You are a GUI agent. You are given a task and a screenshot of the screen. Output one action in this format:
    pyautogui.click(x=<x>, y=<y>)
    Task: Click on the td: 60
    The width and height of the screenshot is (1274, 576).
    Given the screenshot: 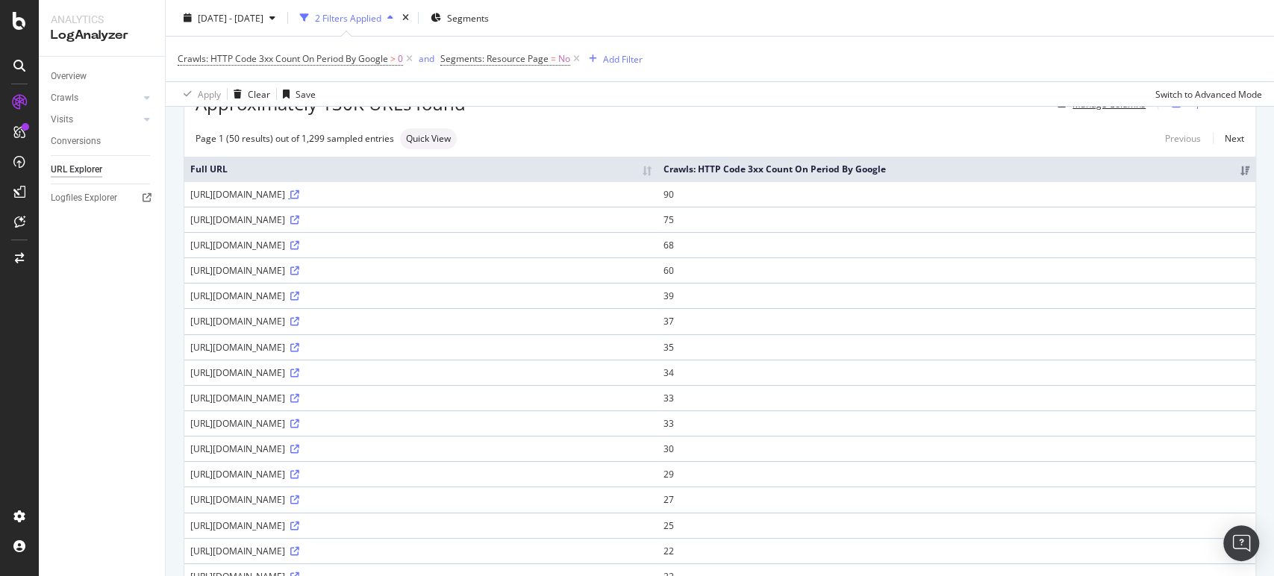 What is the action you would take?
    pyautogui.click(x=956, y=270)
    